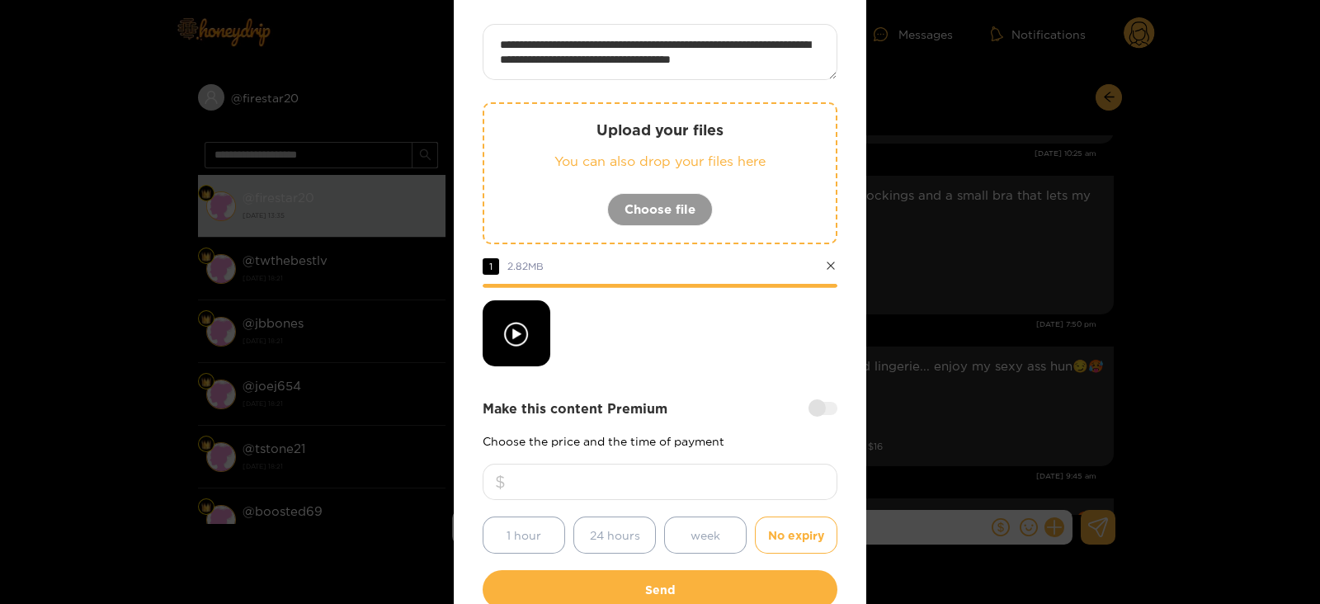 This screenshot has width=1320, height=604. Describe the element at coordinates (491, 266) in the screenshot. I see `span: 1` at that location.